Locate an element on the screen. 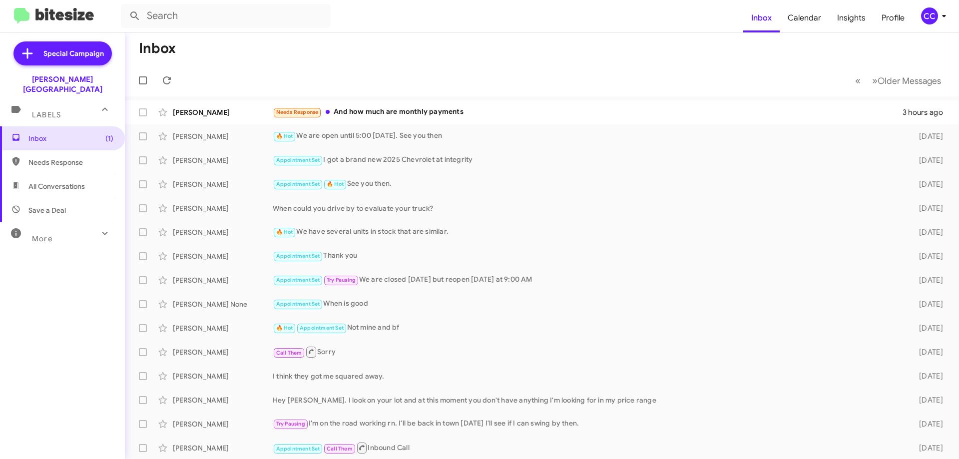 This screenshot has height=459, width=959. span: Insights is located at coordinates (852, 18).